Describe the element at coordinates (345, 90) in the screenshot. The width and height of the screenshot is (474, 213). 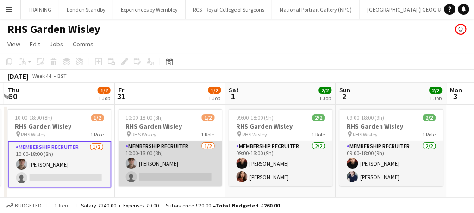
I see `span: Sun` at that location.